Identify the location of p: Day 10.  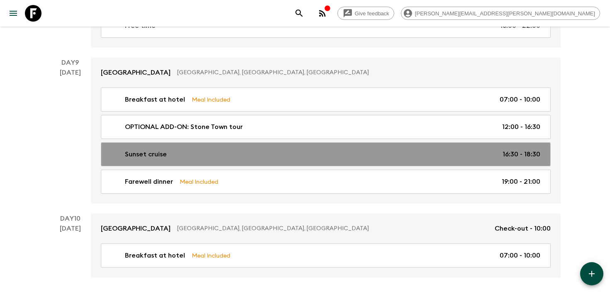
(70, 219).